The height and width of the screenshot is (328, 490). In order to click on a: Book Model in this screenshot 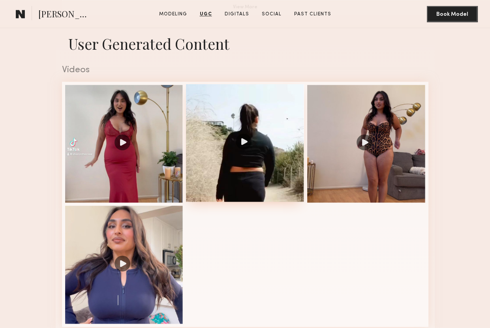, I will do `click(452, 13)`.